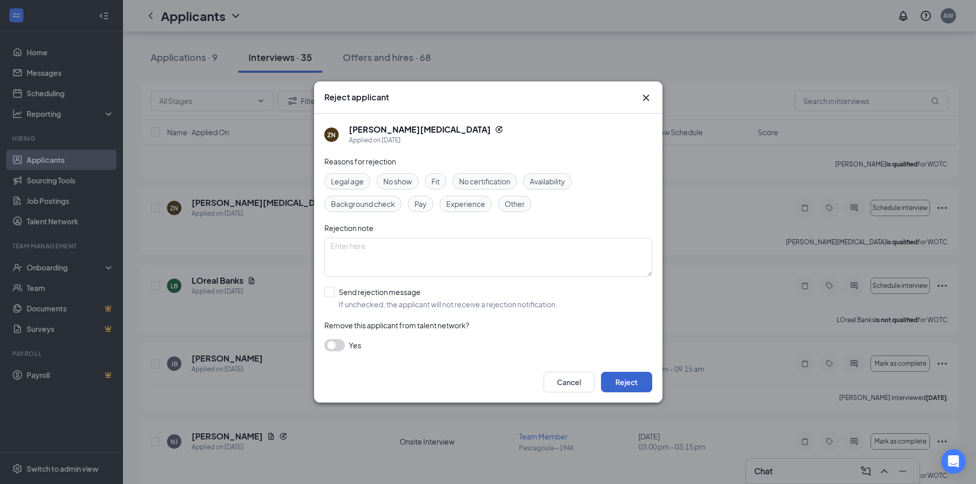  What do you see at coordinates (355, 345) in the screenshot?
I see `span: Yes` at bounding box center [355, 345].